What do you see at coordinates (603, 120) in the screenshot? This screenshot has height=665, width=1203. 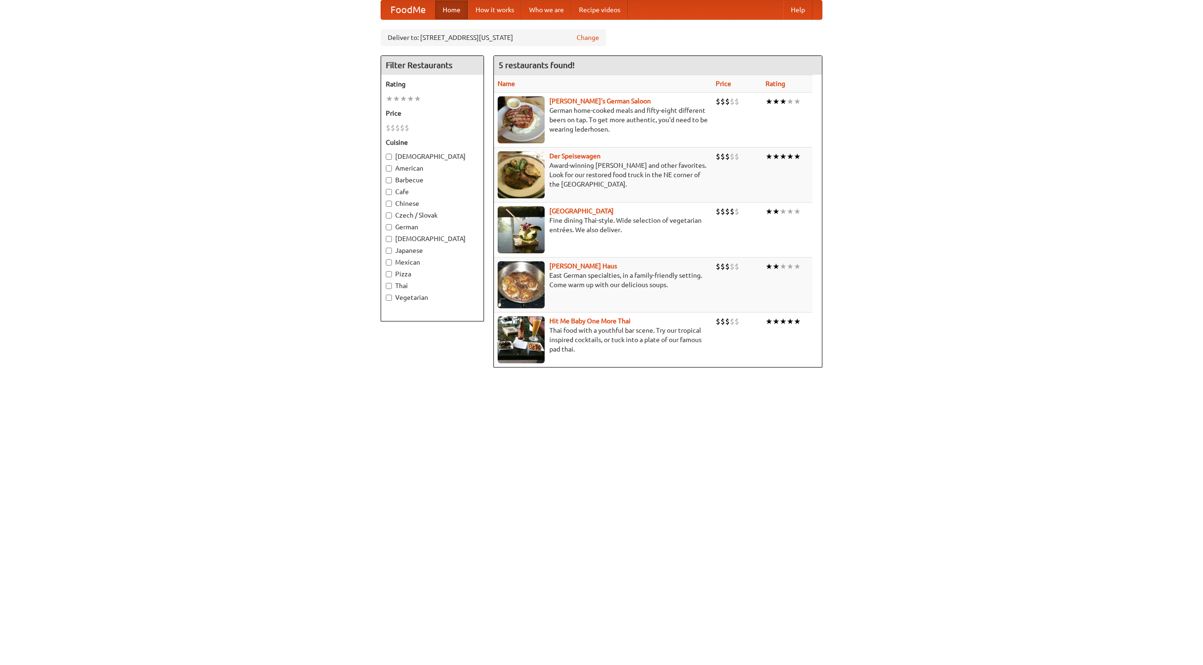 I see `p: German home-cooked meals and fifty-eight different beers on tap. To get more authentic, you'd nee...` at bounding box center [603, 120].